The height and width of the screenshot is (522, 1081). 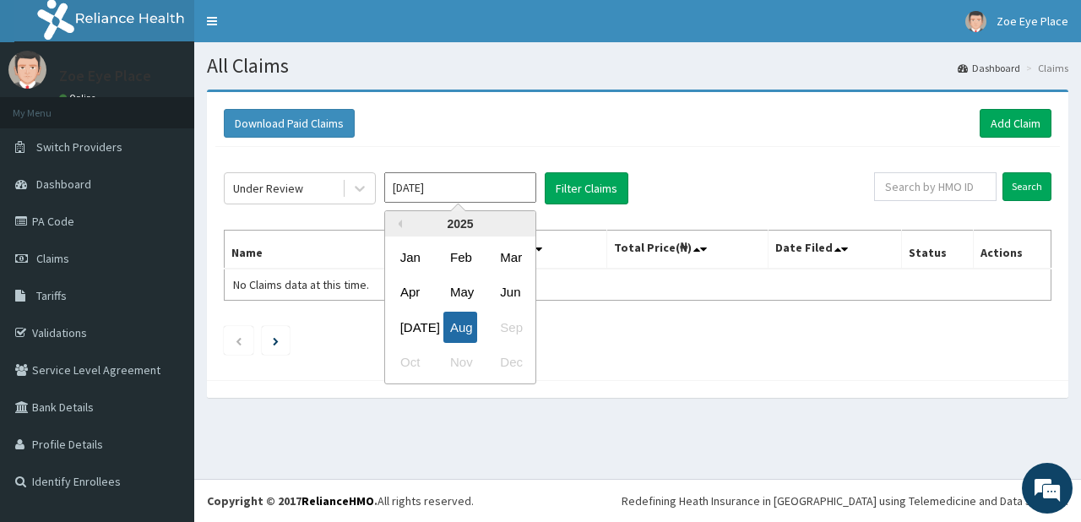 What do you see at coordinates (186, 106) in the screenshot?
I see `div: Chat with us now` at bounding box center [186, 106].